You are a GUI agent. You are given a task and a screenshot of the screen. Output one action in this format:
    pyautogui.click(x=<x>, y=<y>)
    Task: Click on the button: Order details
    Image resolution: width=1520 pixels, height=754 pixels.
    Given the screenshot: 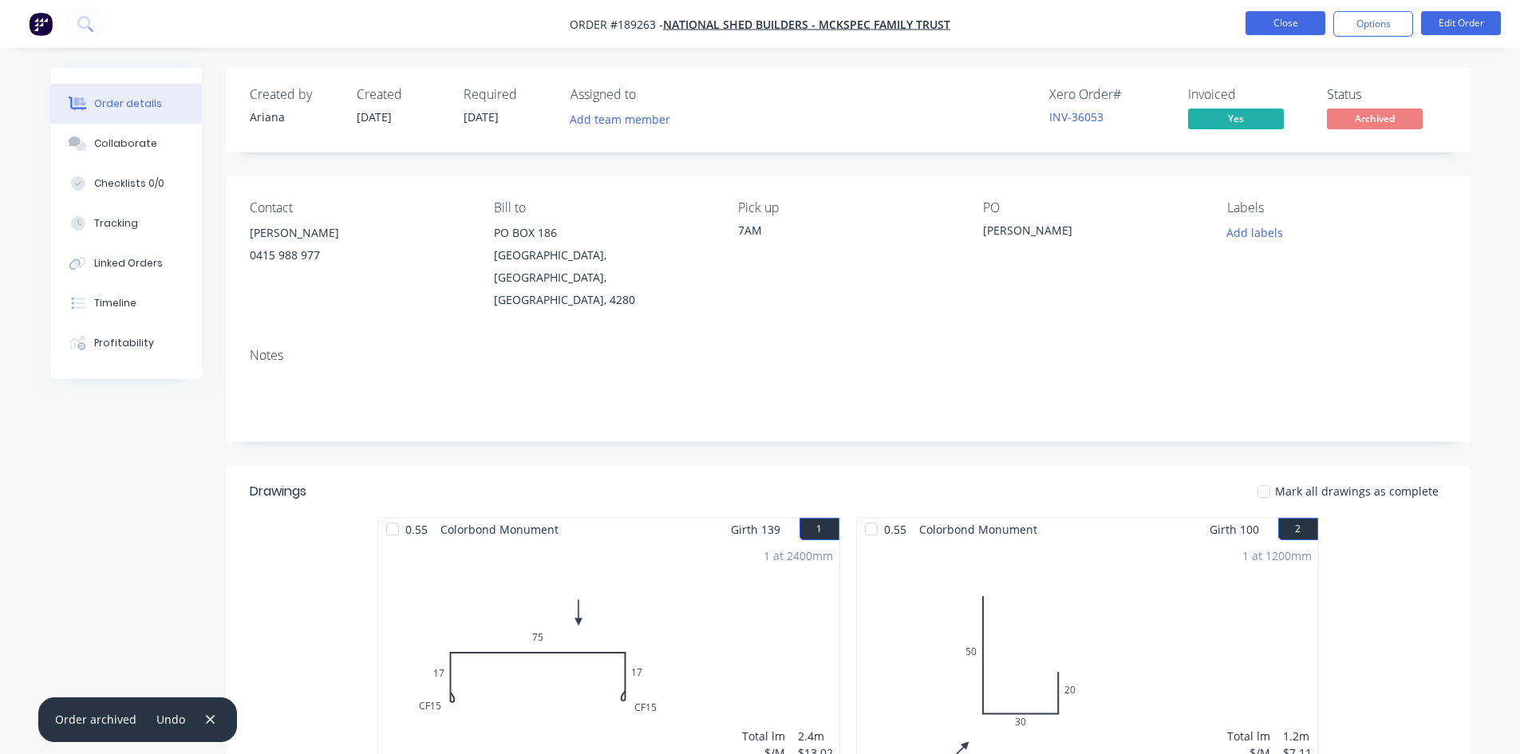 What is the action you would take?
    pyautogui.click(x=126, y=104)
    